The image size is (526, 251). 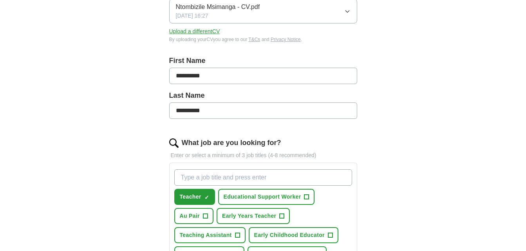 I want to click on label: What job are you looking for?, so click(x=232, y=143).